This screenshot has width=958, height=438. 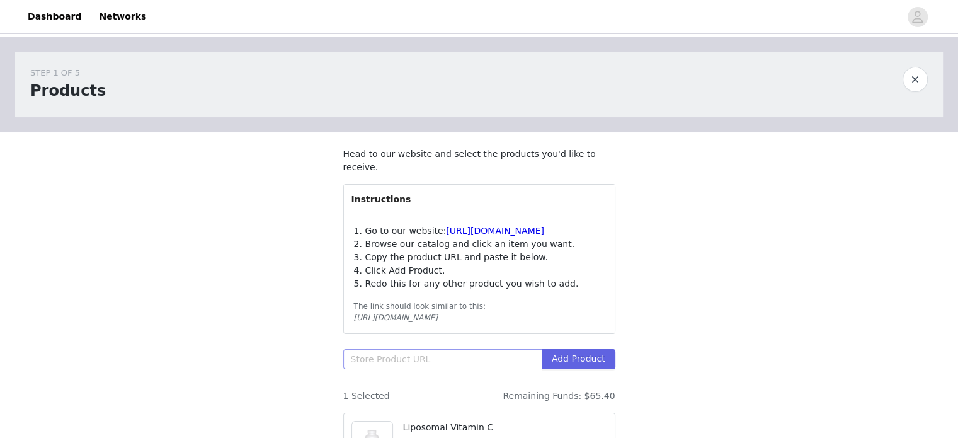 What do you see at coordinates (505, 427) in the screenshot?
I see `p: Liposomal Vitamin C` at bounding box center [505, 427].